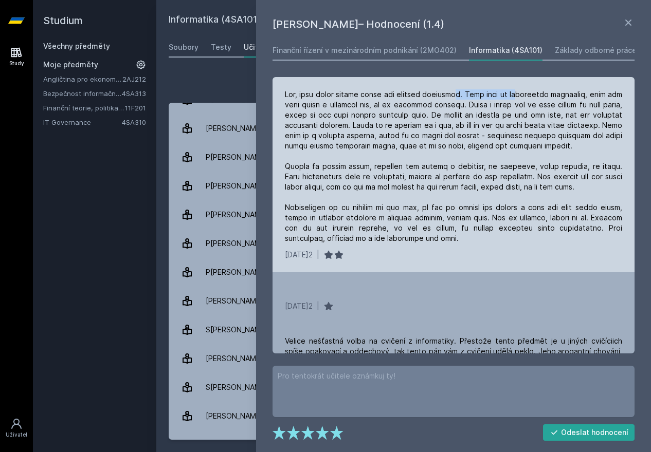 Image resolution: width=651 pixels, height=452 pixels. Describe the element at coordinates (256, 47) in the screenshot. I see `div: Učitelé` at that location.